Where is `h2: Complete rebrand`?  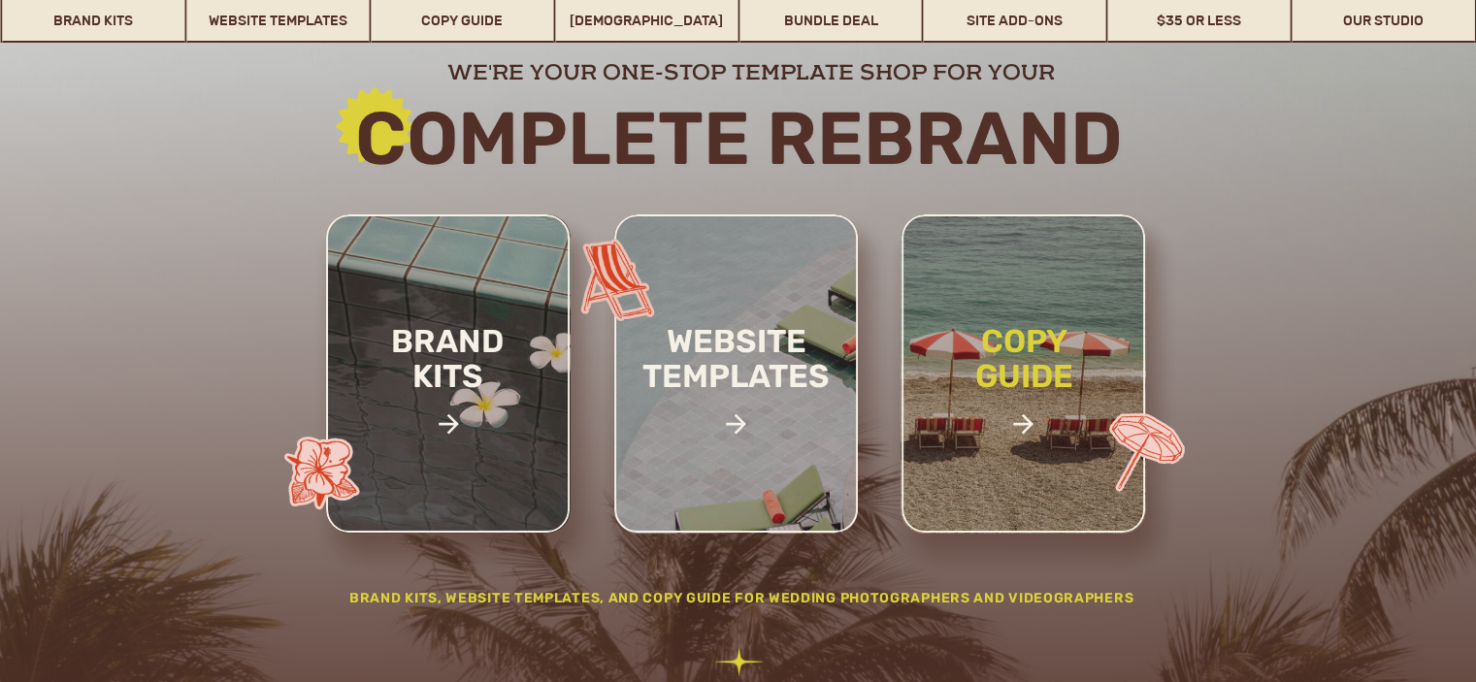 h2: Complete rebrand is located at coordinates (739, 138).